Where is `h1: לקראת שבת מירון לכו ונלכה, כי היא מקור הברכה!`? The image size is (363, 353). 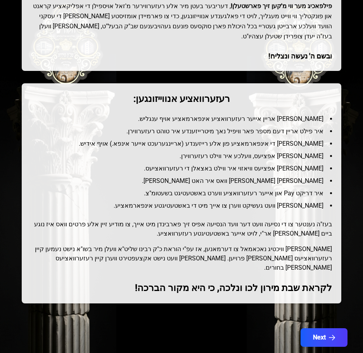
h1: לקראת שבת מירון לכו ונלכה, כי היא מקור הברכה! is located at coordinates (181, 288).